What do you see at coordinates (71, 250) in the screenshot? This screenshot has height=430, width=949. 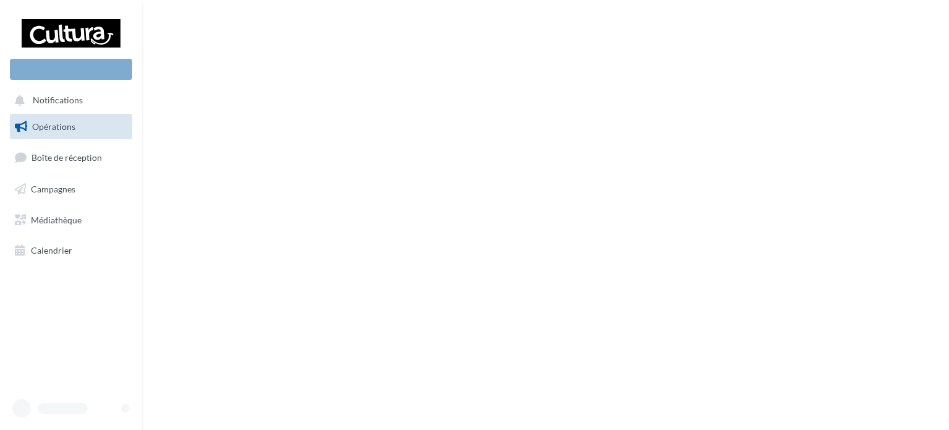 I see `a: Calendrier` at bounding box center [71, 250].